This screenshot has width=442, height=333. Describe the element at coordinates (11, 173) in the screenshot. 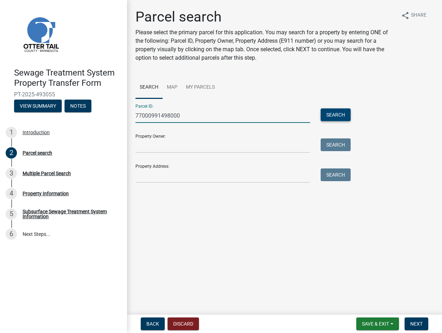

I see `div: 3` at that location.